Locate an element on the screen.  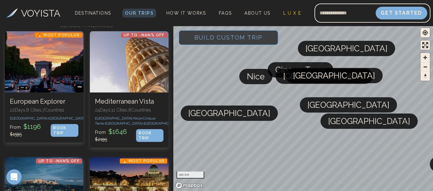
span: L U X E is located at coordinates (292, 13).